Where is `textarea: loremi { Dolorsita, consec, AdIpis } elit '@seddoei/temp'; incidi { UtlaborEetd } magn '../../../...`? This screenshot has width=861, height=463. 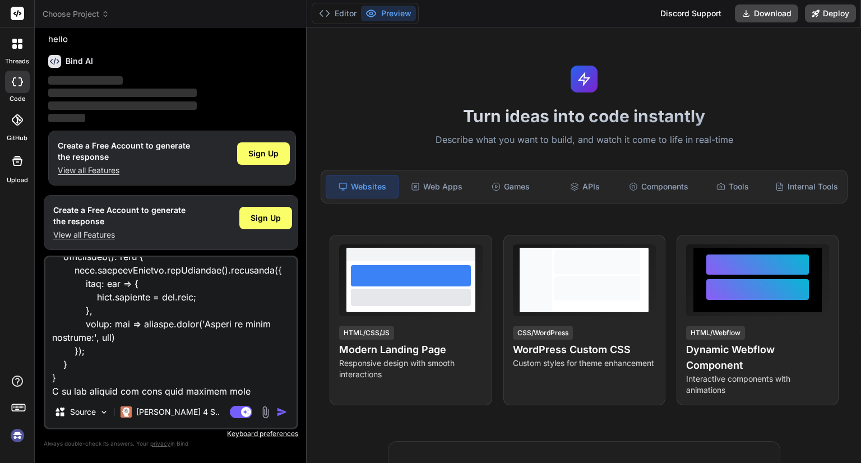 textarea: loremi { Dolorsita, consec, AdIpis } elit '@seddoei/temp'; incidi { UtlaborEetd } magn '../../../... is located at coordinates (171, 327).